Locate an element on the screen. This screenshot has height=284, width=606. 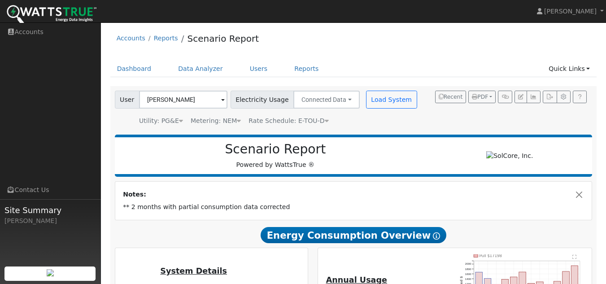
i: Show Help is located at coordinates (436, 236).